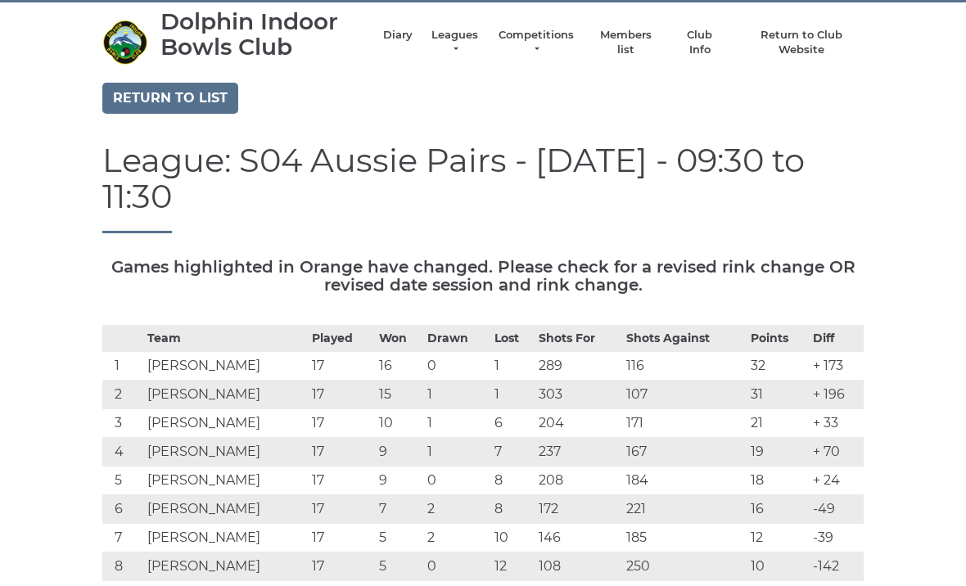 The image size is (966, 586). What do you see at coordinates (456, 339) in the screenshot?
I see `th: Drawn` at bounding box center [456, 339].